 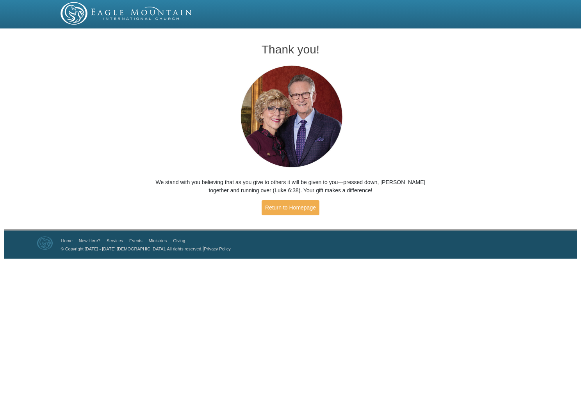 I want to click on img: Pastors George and Terri Pearsons, so click(x=290, y=117).